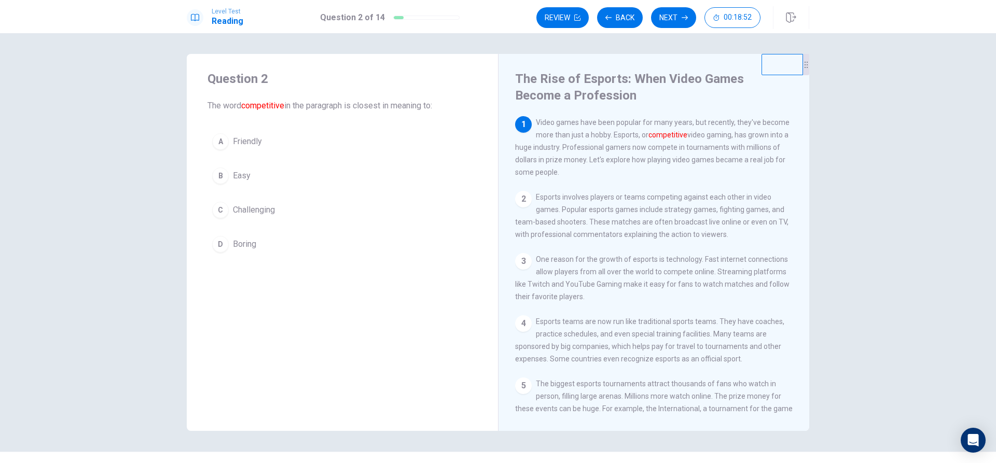 The image size is (996, 463). What do you see at coordinates (220, 210) in the screenshot?
I see `div: C` at bounding box center [220, 210].